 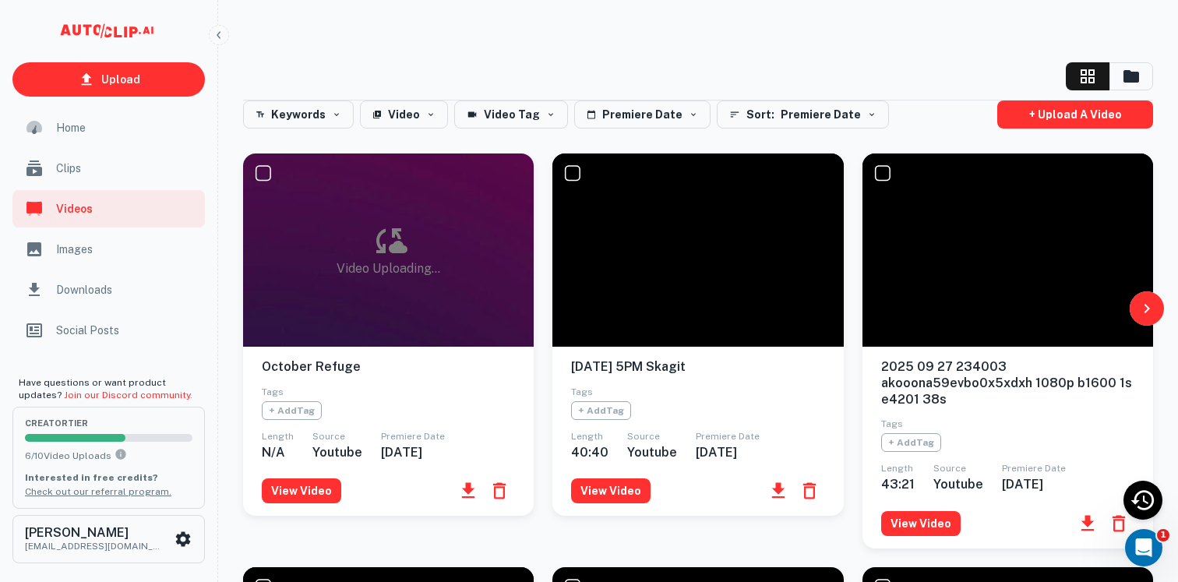 I want to click on a: Home, so click(x=108, y=128).